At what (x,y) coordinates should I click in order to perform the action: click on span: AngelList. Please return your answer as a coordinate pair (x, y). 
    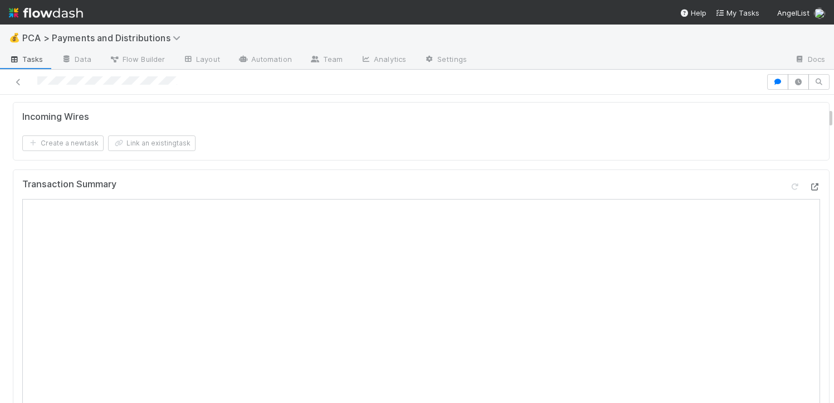
    Looking at the image, I should click on (793, 13).